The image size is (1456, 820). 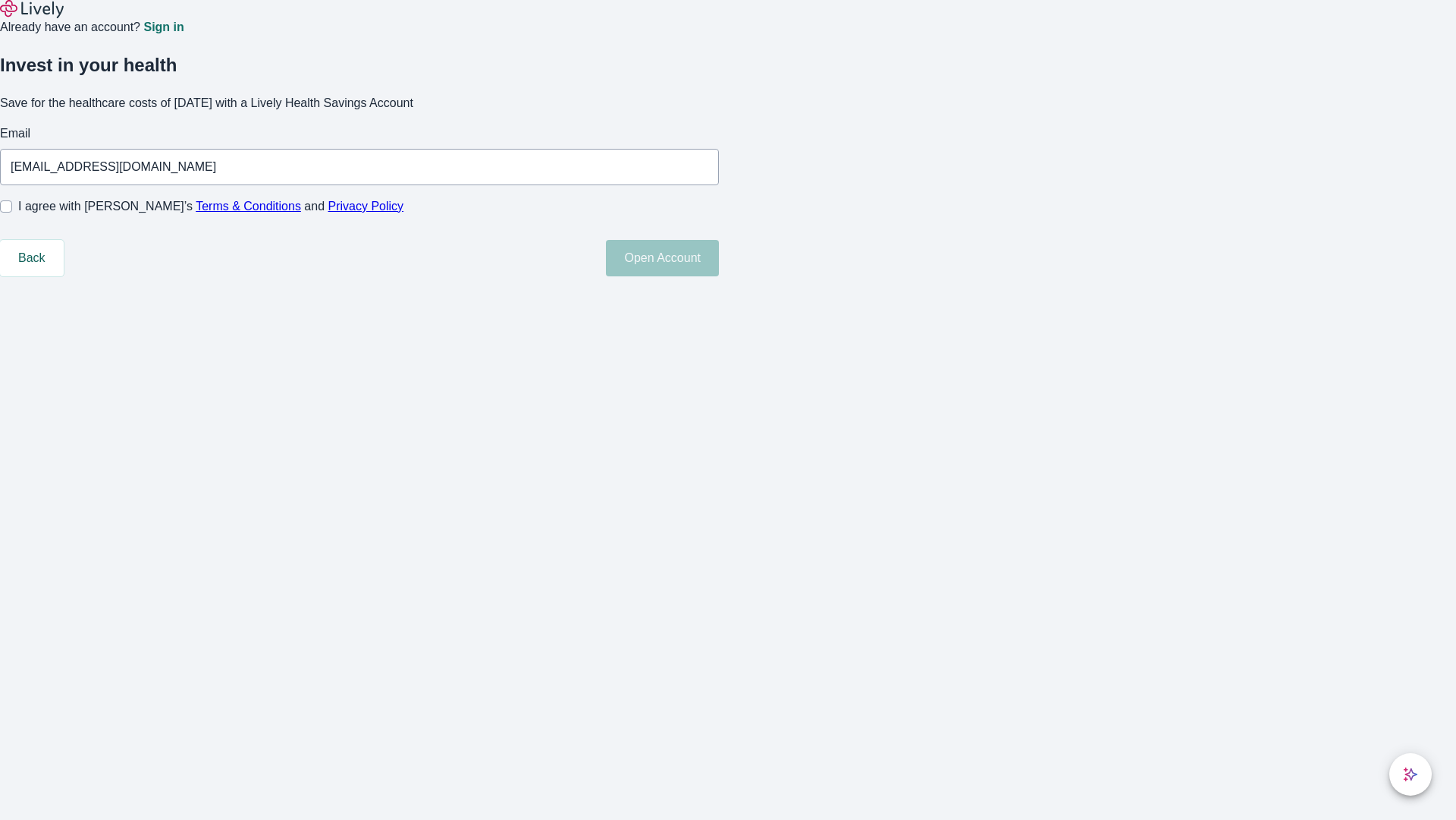 What do you see at coordinates (1411, 774) in the screenshot?
I see `svg: Lively AI Assistant` at bounding box center [1411, 774].